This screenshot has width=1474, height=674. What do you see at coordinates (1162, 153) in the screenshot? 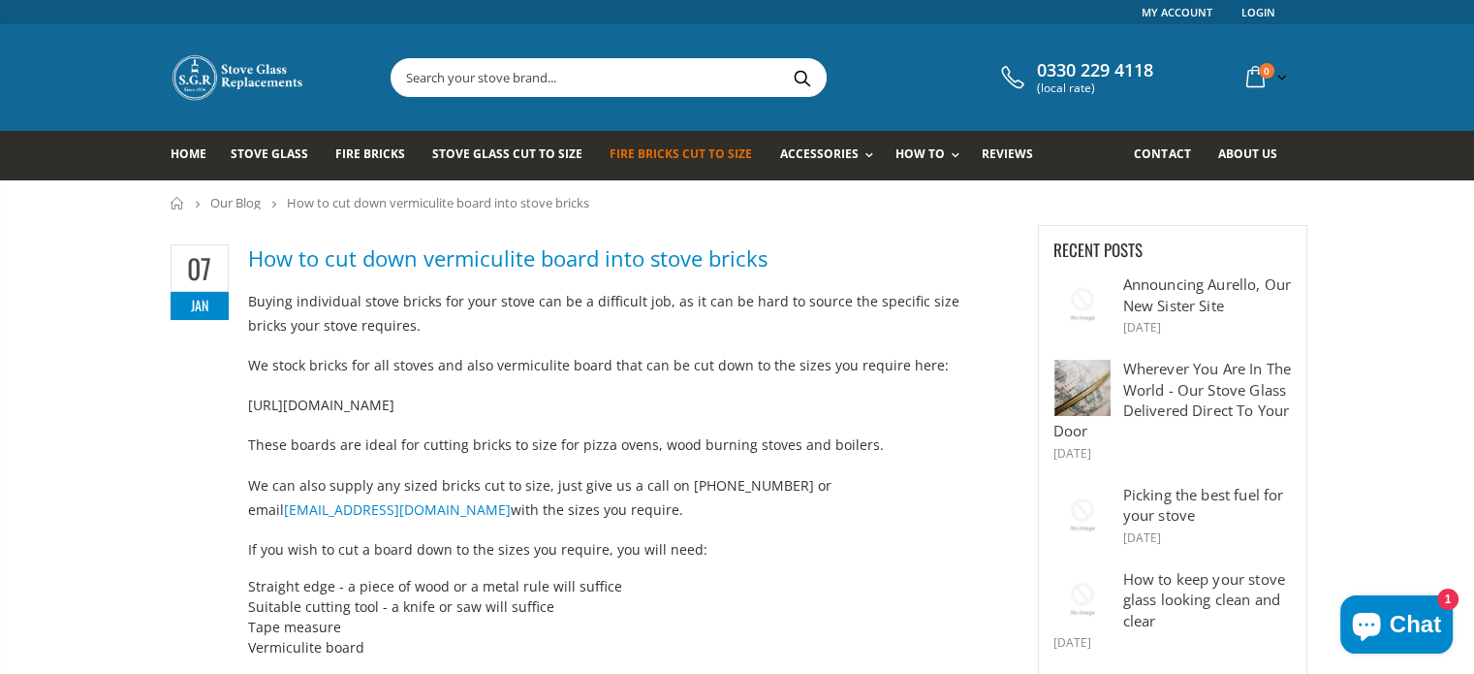
I see `span: Contact` at bounding box center [1162, 153].